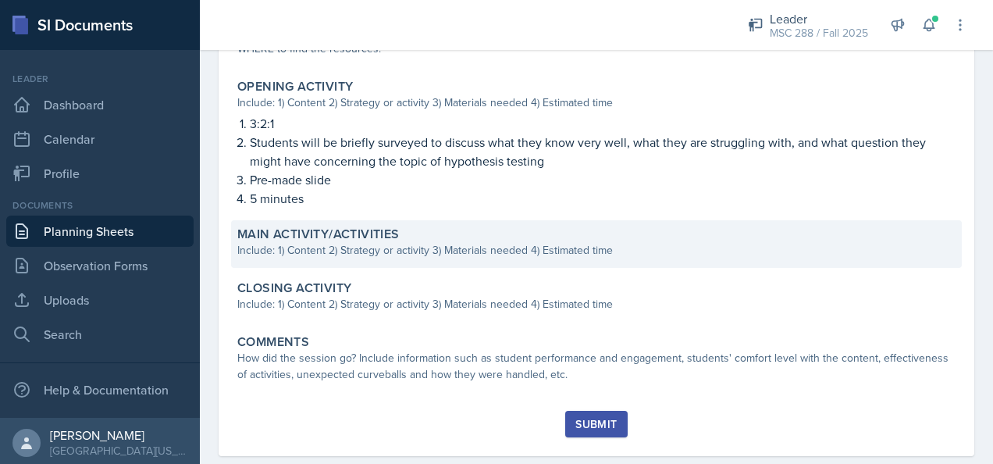 The width and height of the screenshot is (993, 464). What do you see at coordinates (100, 300) in the screenshot?
I see `a: Uploads` at bounding box center [100, 300].